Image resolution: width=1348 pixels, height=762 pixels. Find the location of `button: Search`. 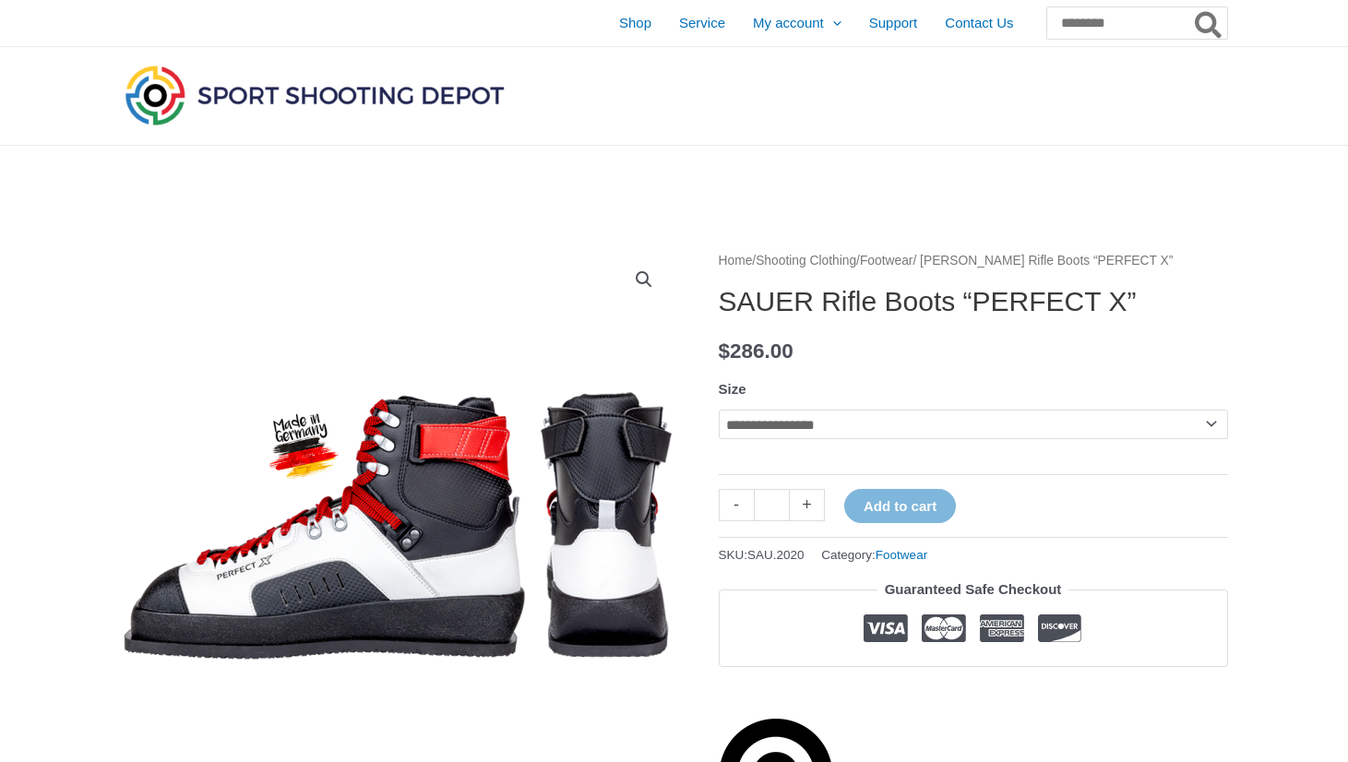

button: Search is located at coordinates (1209, 23).